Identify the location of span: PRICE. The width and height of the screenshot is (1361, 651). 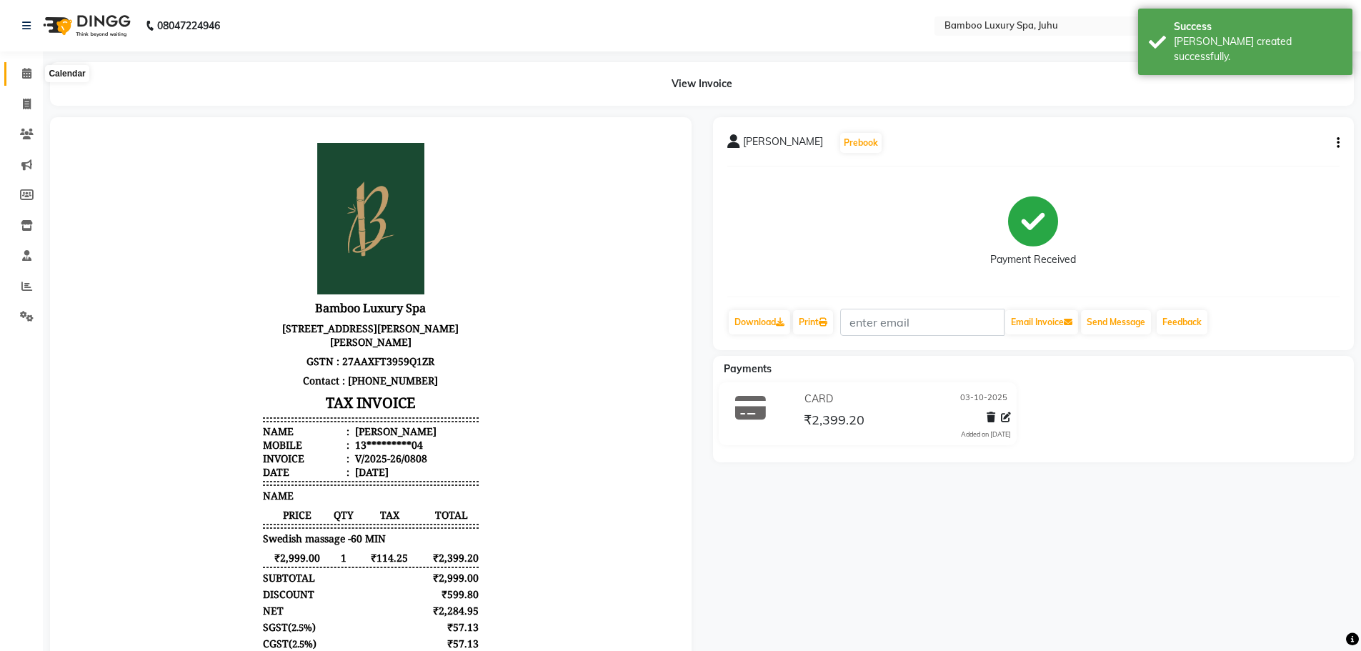
(233, 383).